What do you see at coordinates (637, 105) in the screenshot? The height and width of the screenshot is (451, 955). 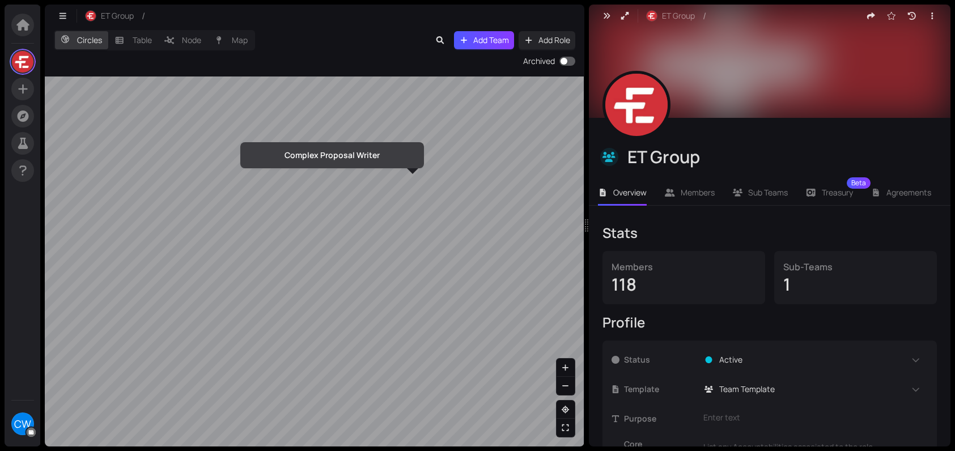 I see `img: sxiwkZVnJ8.jpeg` at bounding box center [637, 105].